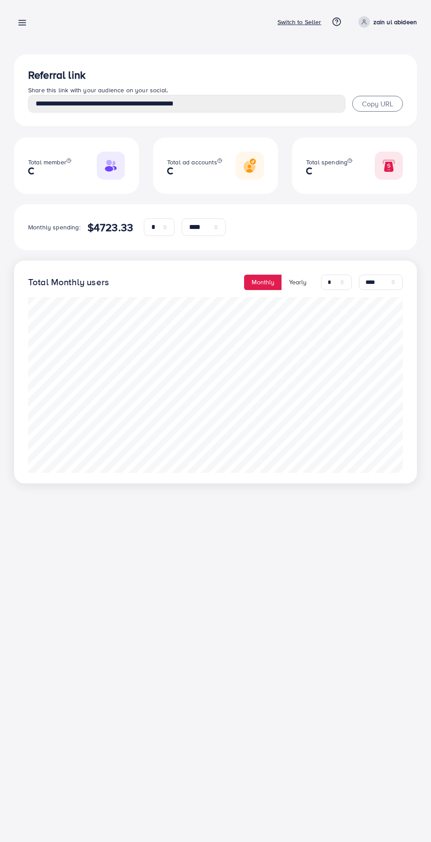  I want to click on span: Share this link with your audience on your social., so click(98, 90).